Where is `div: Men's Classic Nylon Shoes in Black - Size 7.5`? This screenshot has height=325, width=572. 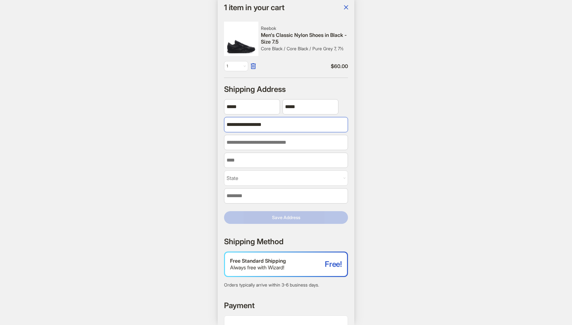 div: Men's Classic Nylon Shoes in Black - Size 7.5 is located at coordinates (304, 38).